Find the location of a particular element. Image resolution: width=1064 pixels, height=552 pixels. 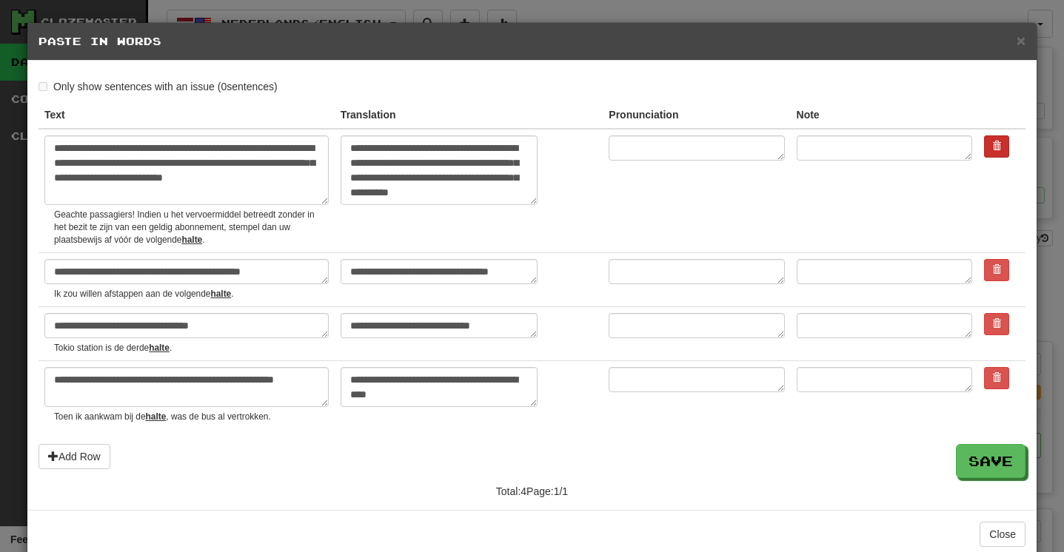

label: Only show sentences with an issue ( 0 sentences) is located at coordinates (158, 87).